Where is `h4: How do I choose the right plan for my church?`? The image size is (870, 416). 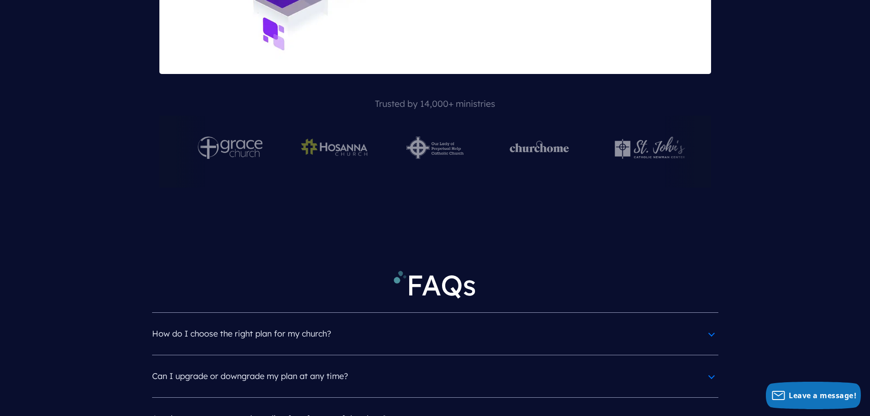 h4: How do I choose the right plan for my church? is located at coordinates (435, 334).